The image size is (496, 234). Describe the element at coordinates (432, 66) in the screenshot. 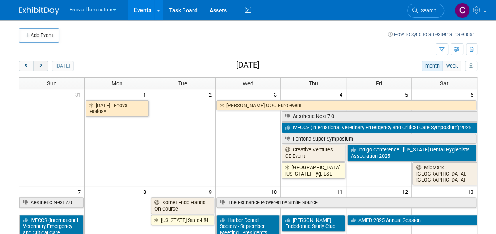

I see `button: month` at that location.